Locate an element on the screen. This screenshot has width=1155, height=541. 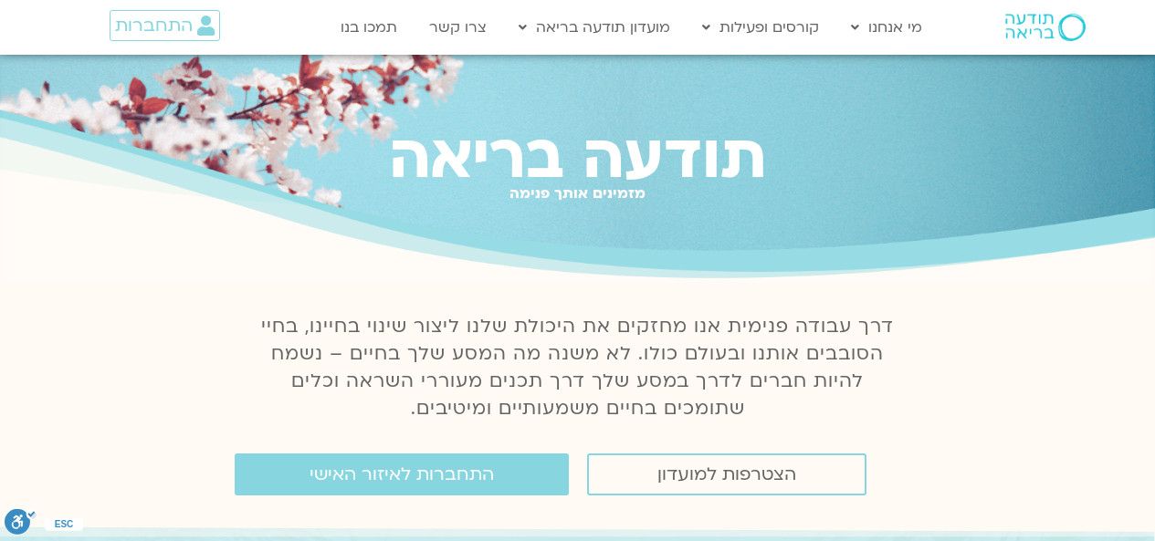
a: הצטרפות למועדון is located at coordinates (727, 475).